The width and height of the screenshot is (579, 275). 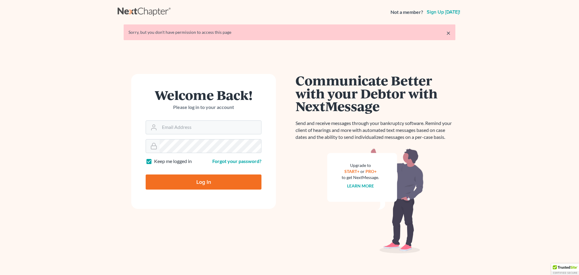 What do you see at coordinates (203, 95) in the screenshot?
I see `h1: Welcome Back!` at bounding box center [203, 95].